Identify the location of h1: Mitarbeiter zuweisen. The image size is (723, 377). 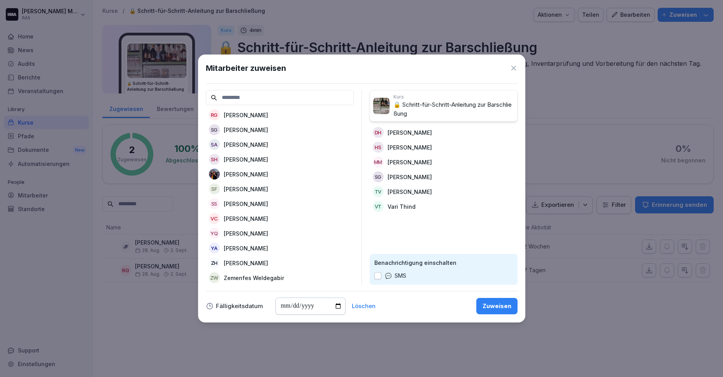
(246, 68).